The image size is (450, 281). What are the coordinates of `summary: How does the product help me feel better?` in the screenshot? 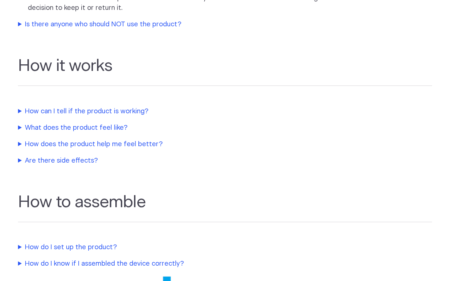 It's located at (172, 145).